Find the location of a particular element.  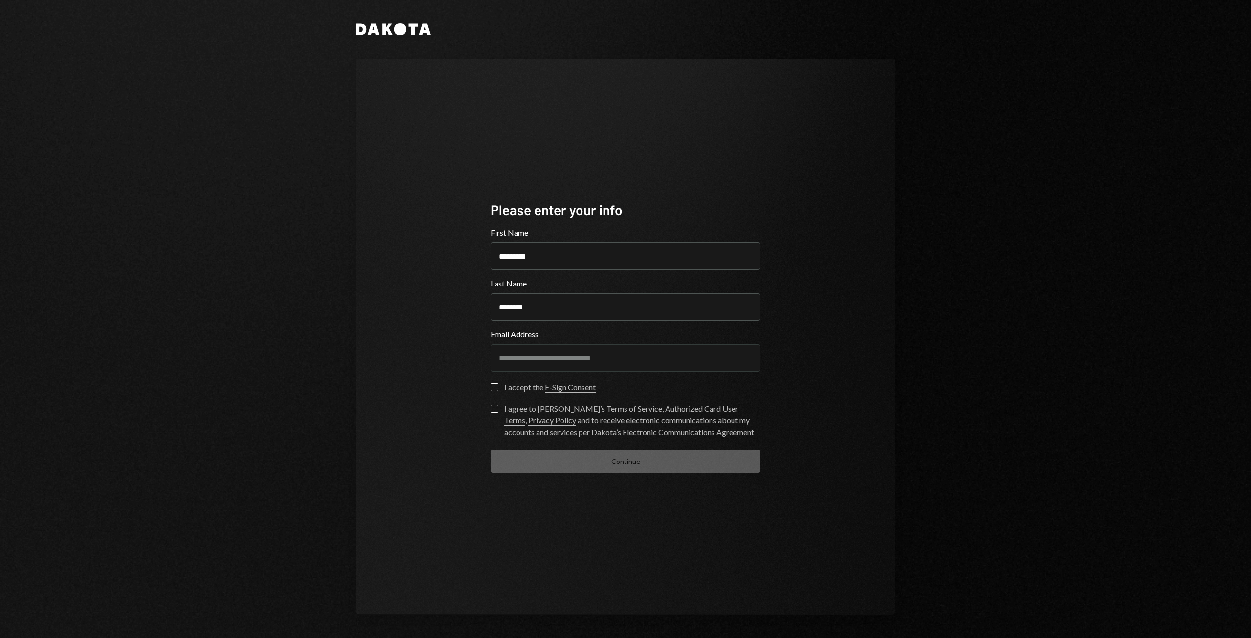

div: Please enter your info is located at coordinates (625, 210).